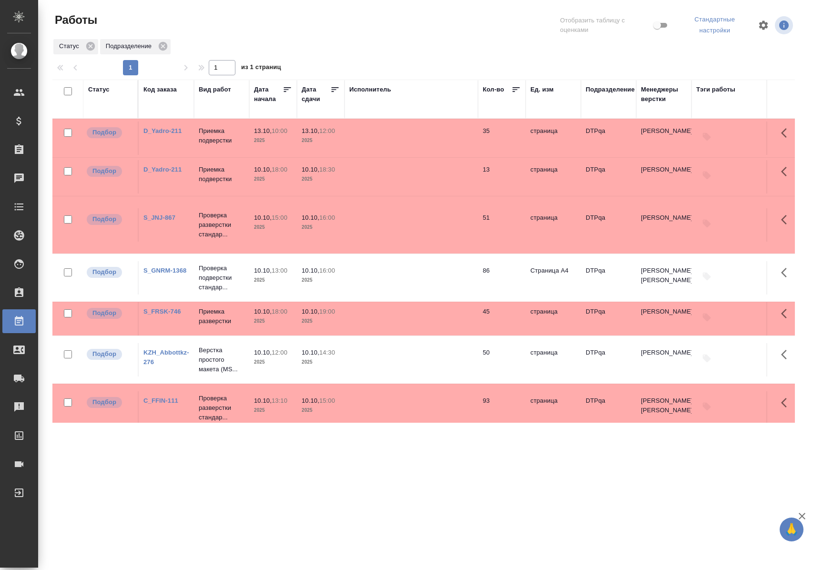 The width and height of the screenshot is (813, 570). What do you see at coordinates (502, 177) in the screenshot?
I see `td: 13` at bounding box center [502, 177].